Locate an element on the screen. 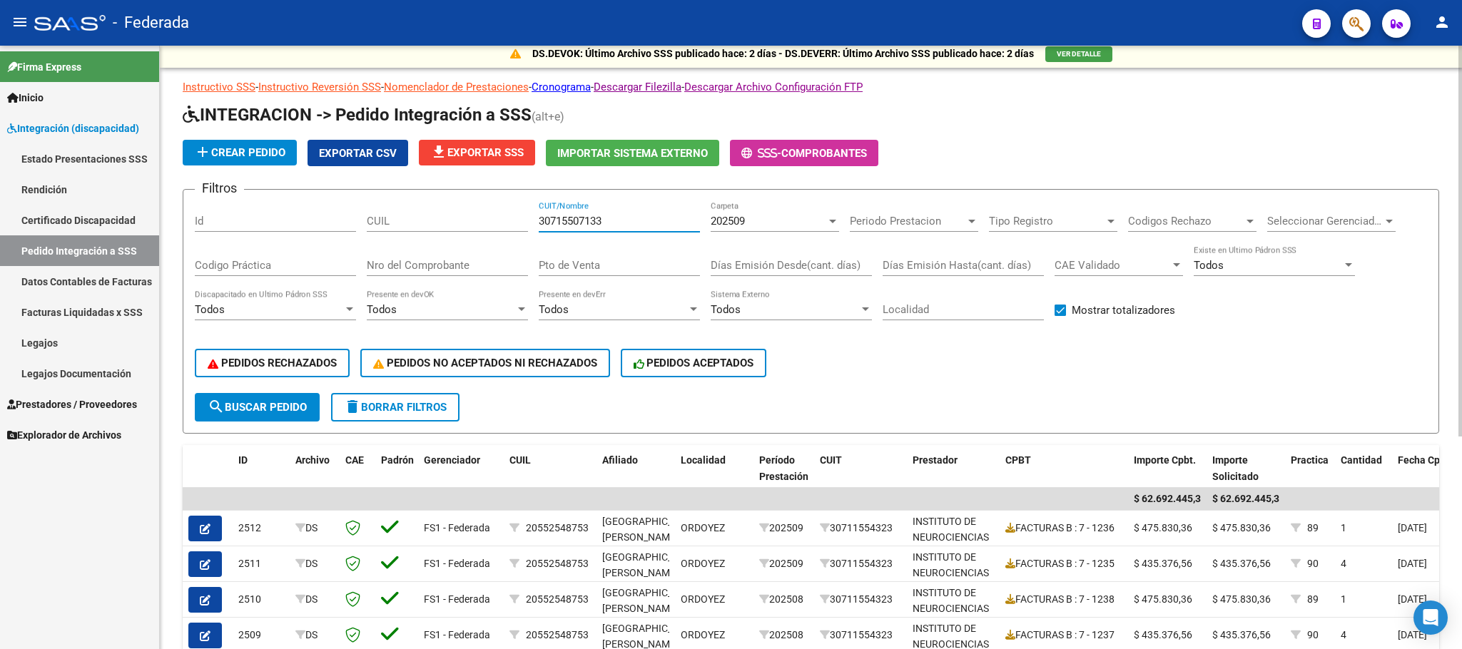 This screenshot has height=649, width=1462. div: FACTURAS B : 7 - 1235 is located at coordinates (1064, 564).